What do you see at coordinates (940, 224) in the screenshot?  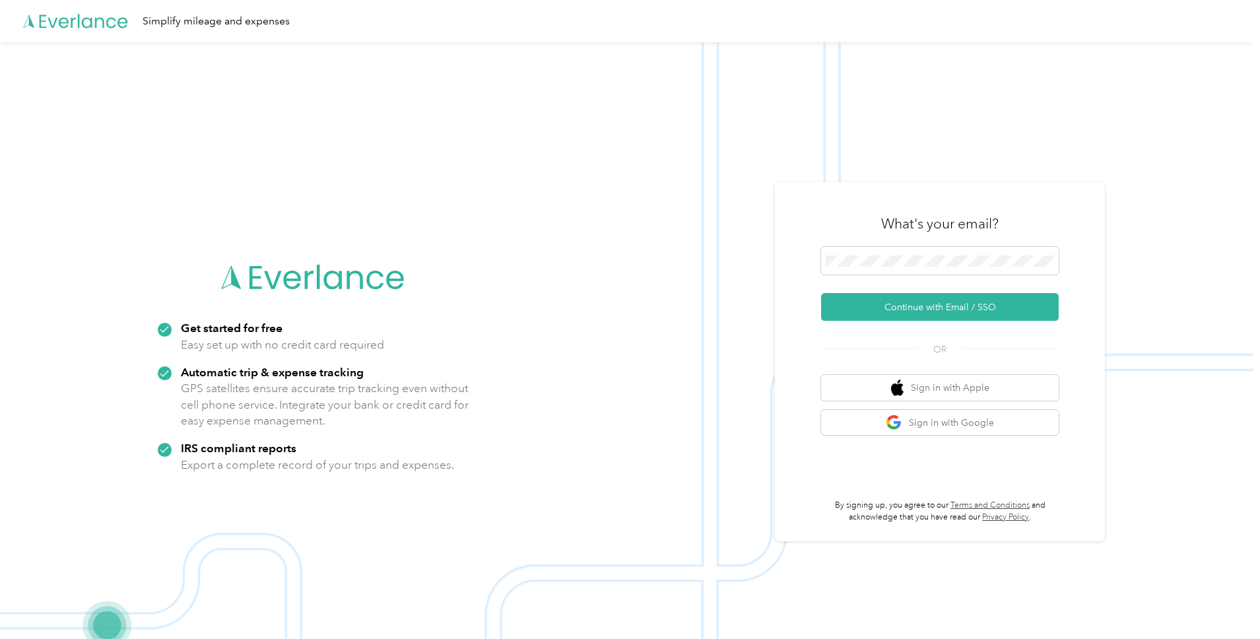 I see `h3: What's your email?` at bounding box center [940, 224].